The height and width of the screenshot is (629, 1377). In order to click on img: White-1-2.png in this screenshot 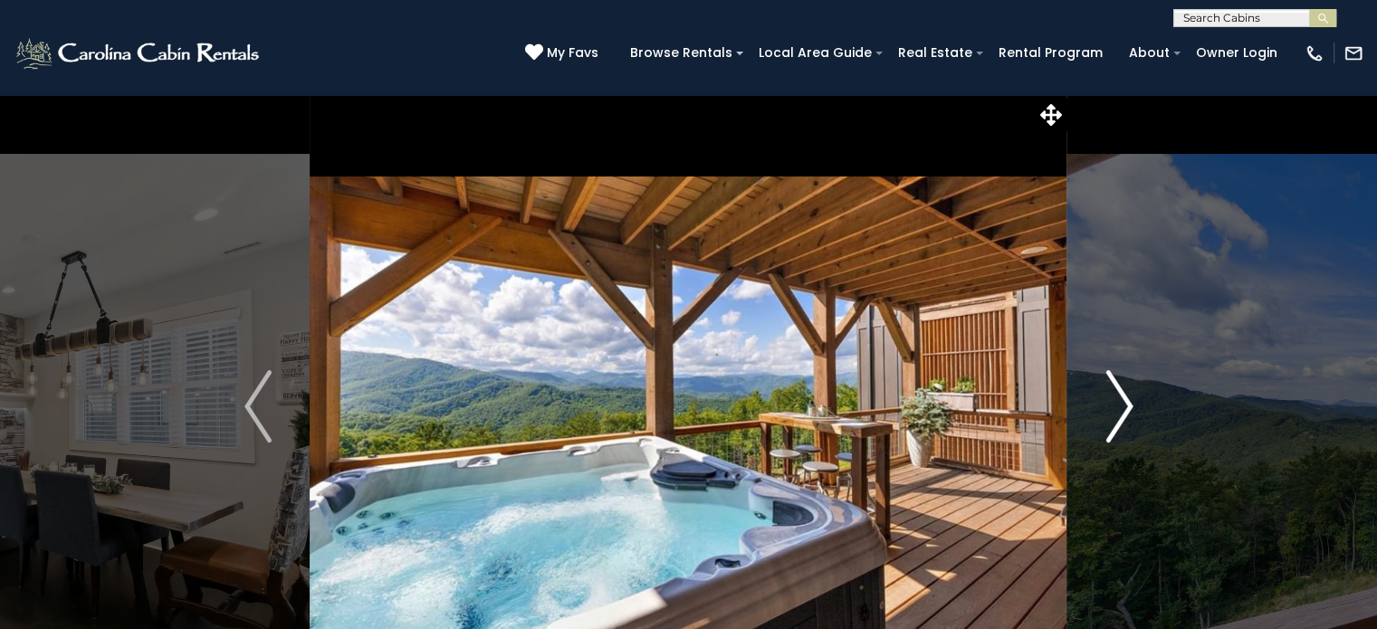, I will do `click(139, 53)`.